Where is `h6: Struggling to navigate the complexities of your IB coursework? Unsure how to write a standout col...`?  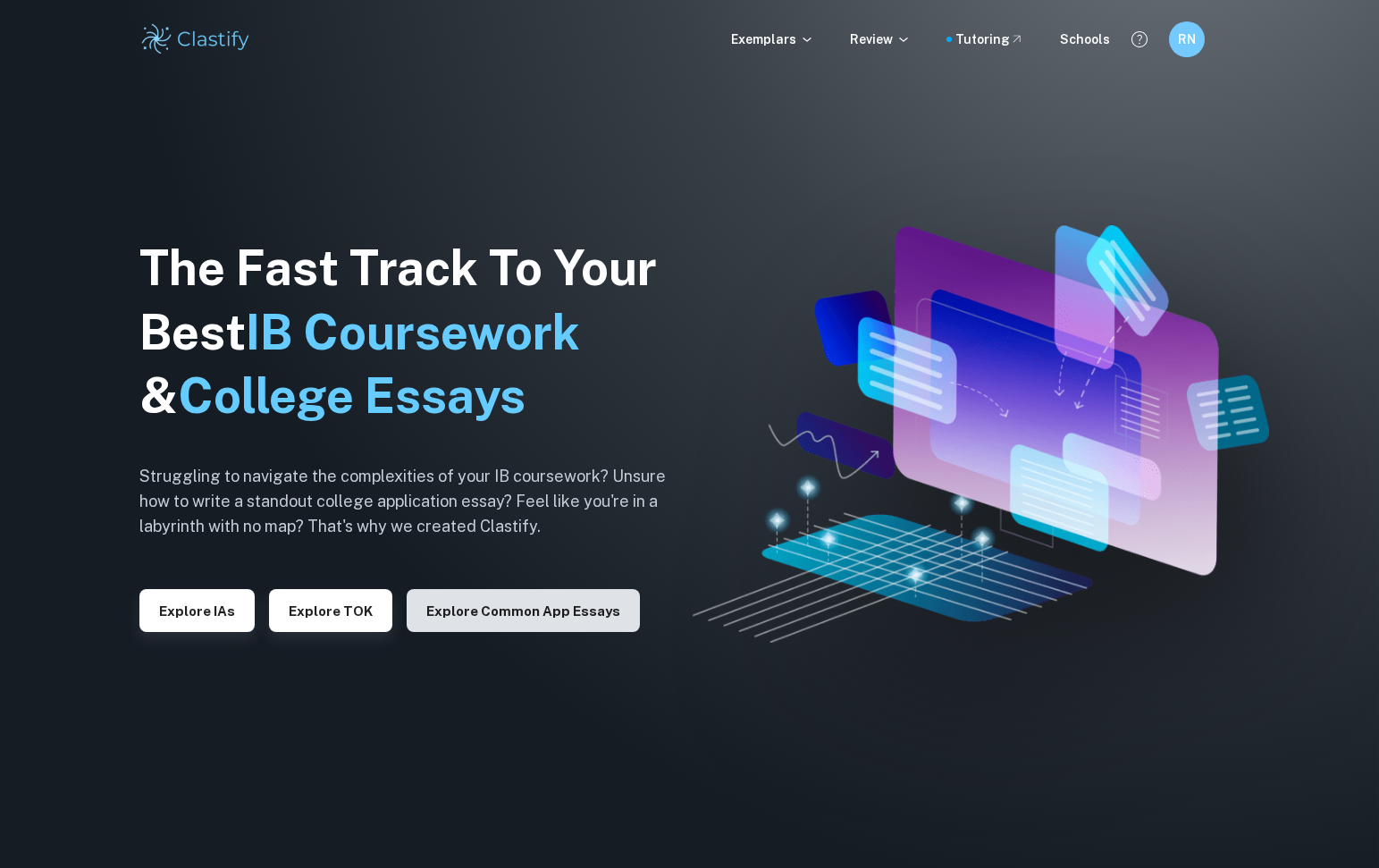
h6: Struggling to navigate the complexities of your IB coursework? Unsure how to write a standout col... is located at coordinates (417, 502).